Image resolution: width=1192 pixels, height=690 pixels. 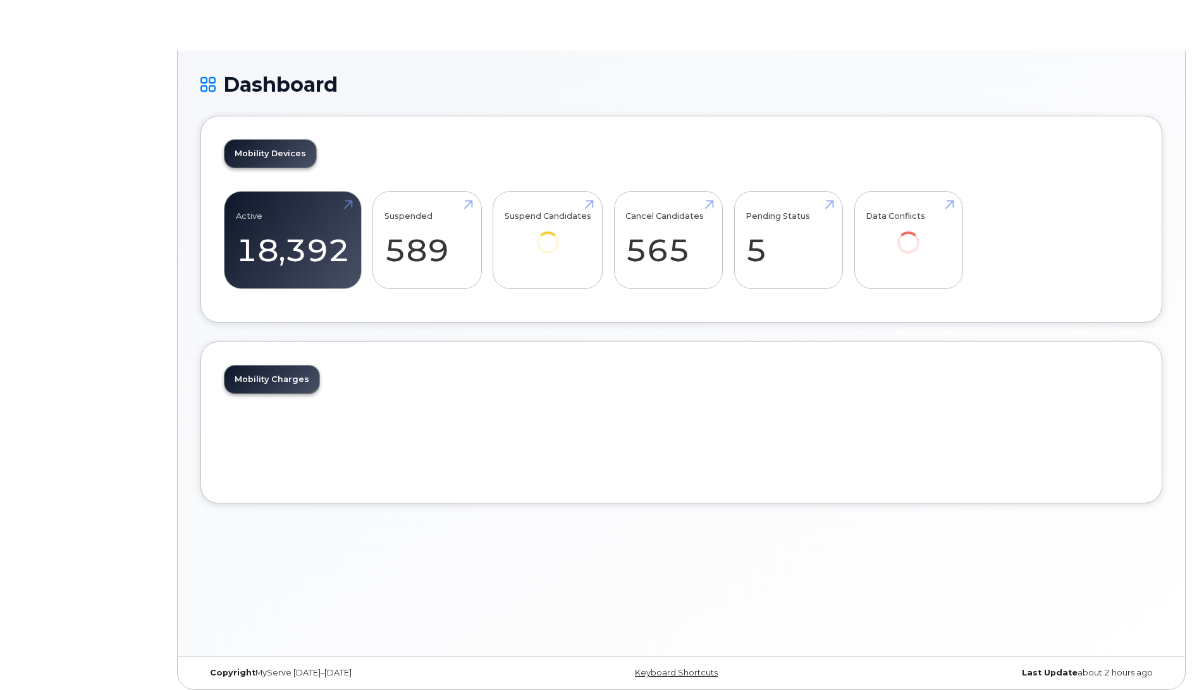 I want to click on strong: Last Update, so click(x=1050, y=672).